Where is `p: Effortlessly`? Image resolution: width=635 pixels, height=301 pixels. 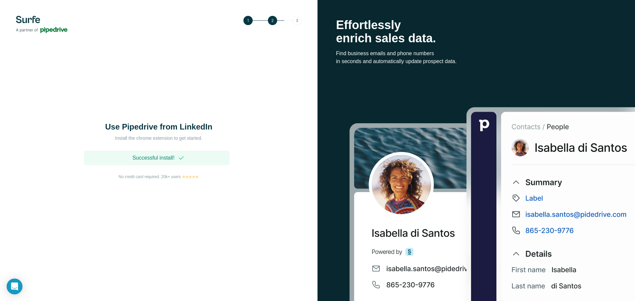 p: Effortlessly is located at coordinates (476, 25).